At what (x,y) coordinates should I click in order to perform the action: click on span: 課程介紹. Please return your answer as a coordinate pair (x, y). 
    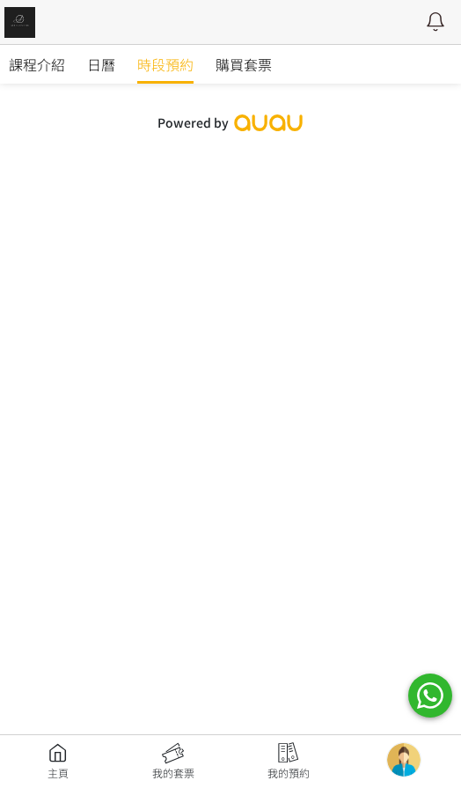
    Looking at the image, I should click on (37, 64).